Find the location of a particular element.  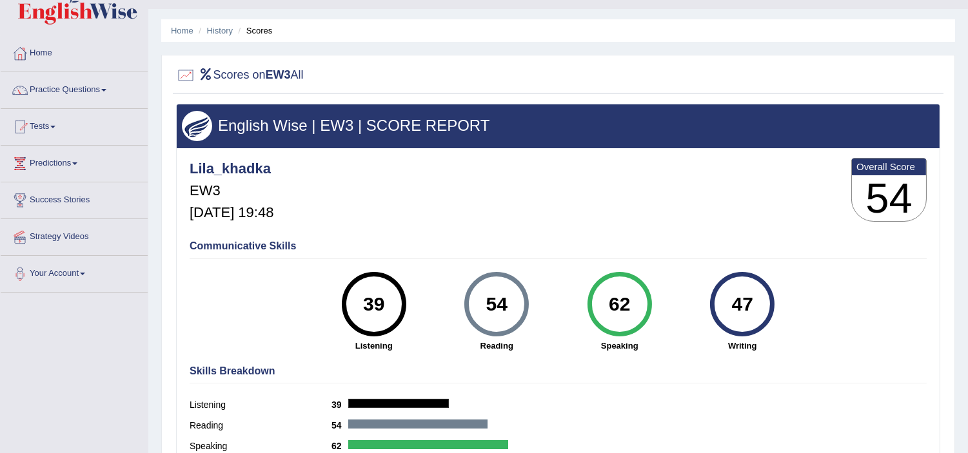

h4: Communicative Skills is located at coordinates (558, 246).